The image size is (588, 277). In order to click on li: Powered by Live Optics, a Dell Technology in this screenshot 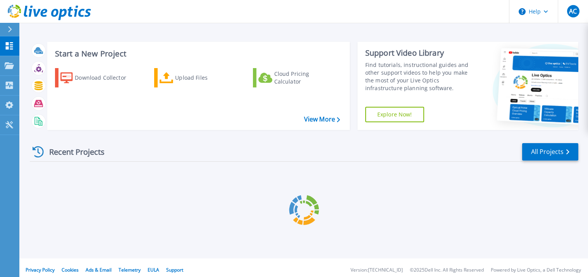, I will do `click(535, 270)`.